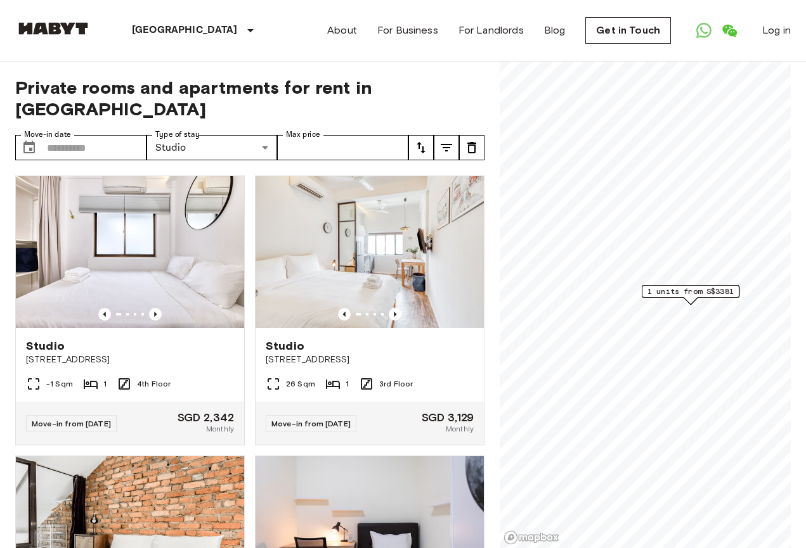  Describe the element at coordinates (342, 30) in the screenshot. I see `a: About` at that location.